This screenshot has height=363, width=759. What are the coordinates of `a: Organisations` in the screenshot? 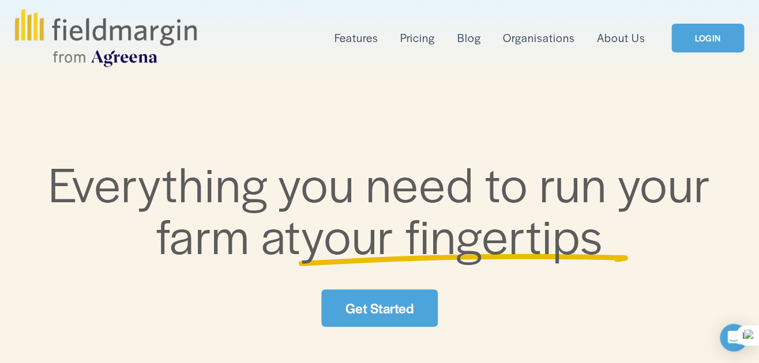 It's located at (538, 38).